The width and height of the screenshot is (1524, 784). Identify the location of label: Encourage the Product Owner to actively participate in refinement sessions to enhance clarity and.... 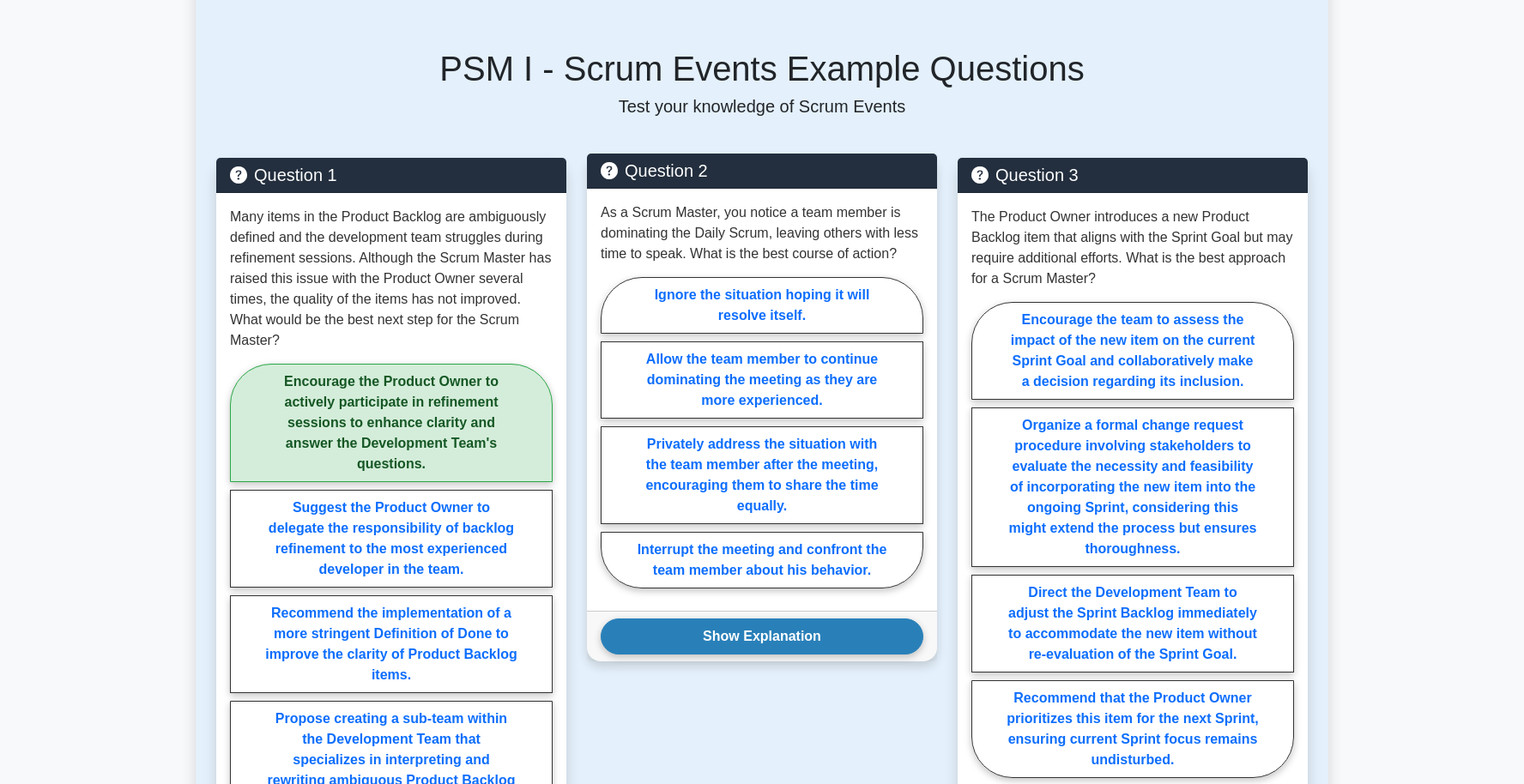
(391, 423).